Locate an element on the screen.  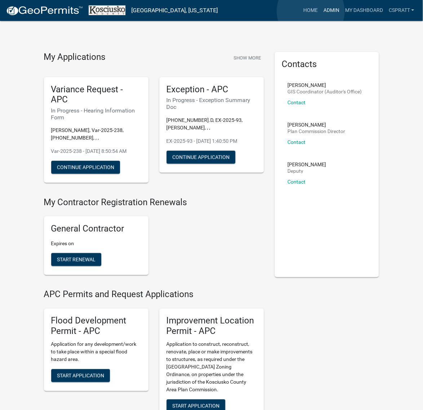
a: My Dashboard is located at coordinates (364, 10).